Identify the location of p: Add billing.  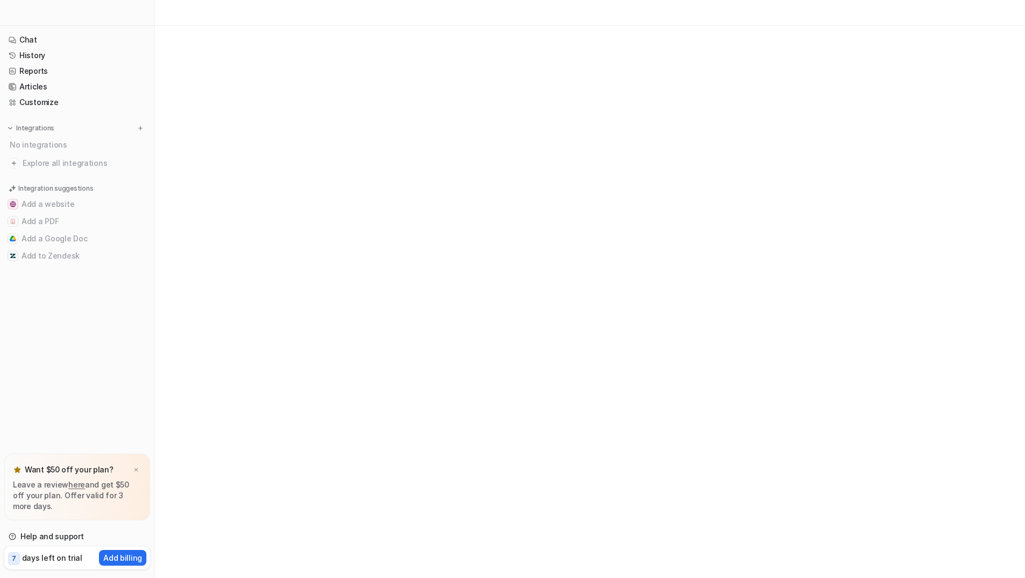
(123, 557).